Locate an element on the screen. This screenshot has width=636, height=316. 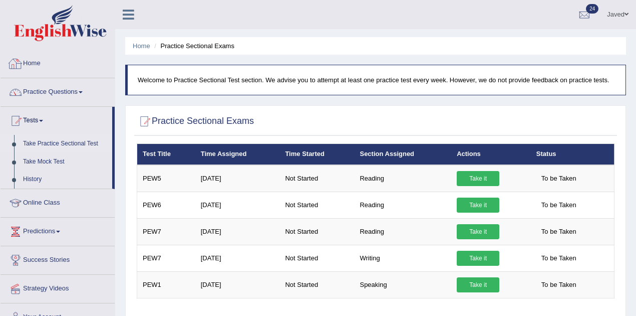
a: Tests is located at coordinates (56, 119).